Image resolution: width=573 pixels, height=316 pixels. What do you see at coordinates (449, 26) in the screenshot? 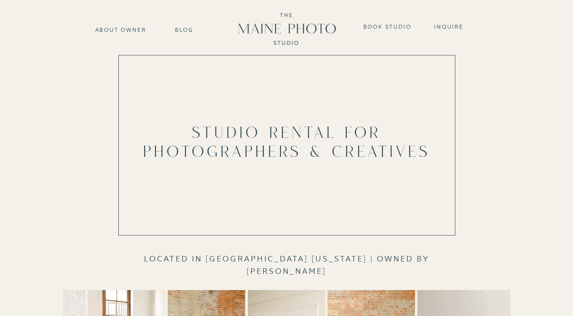
I see `a: Inquire` at bounding box center [449, 26].